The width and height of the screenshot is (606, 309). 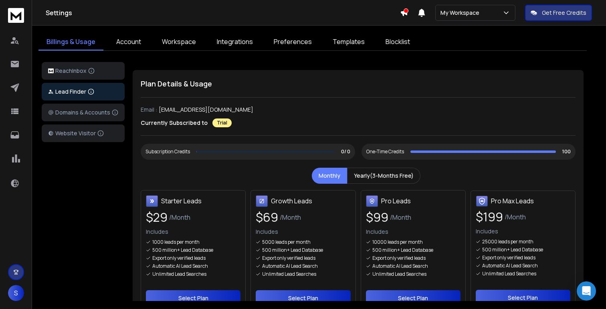 What do you see at coordinates (346, 152) in the screenshot?
I see `p: 0/ 0` at bounding box center [346, 152].